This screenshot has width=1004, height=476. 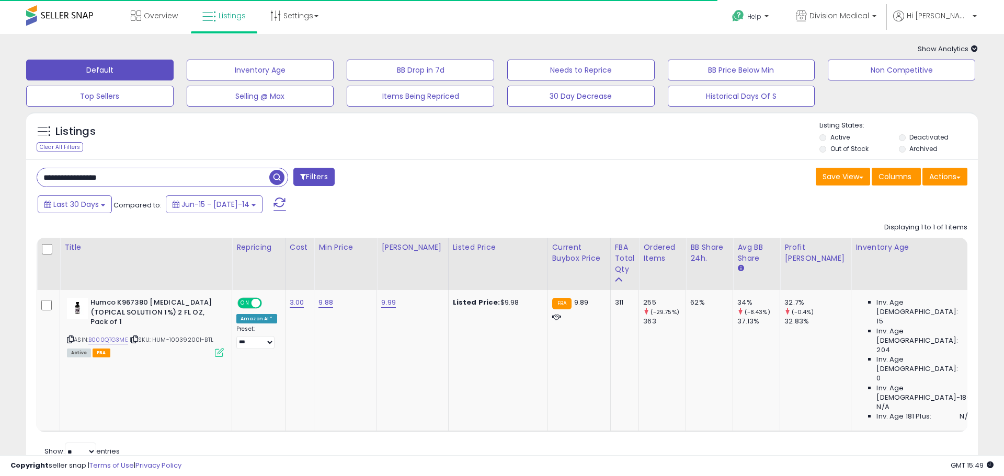 I want to click on button: Save View, so click(x=843, y=177).